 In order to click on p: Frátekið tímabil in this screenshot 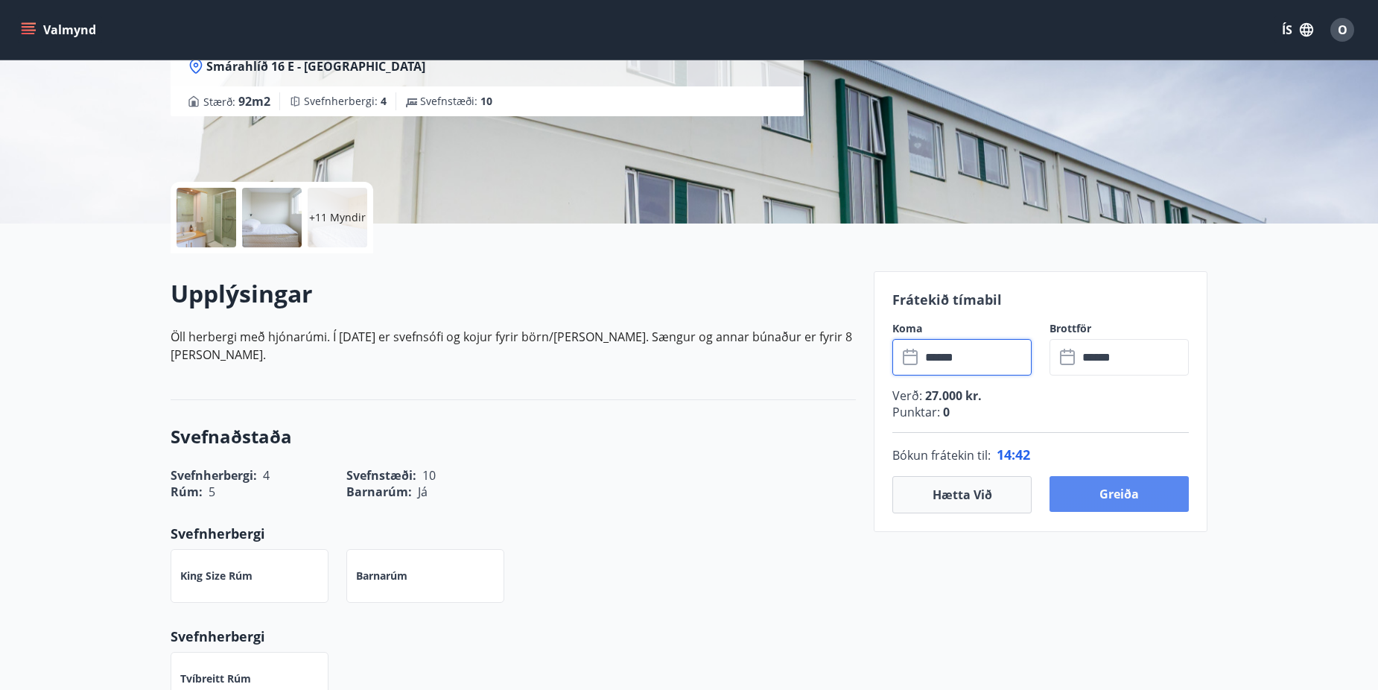, I will do `click(1040, 299)`.